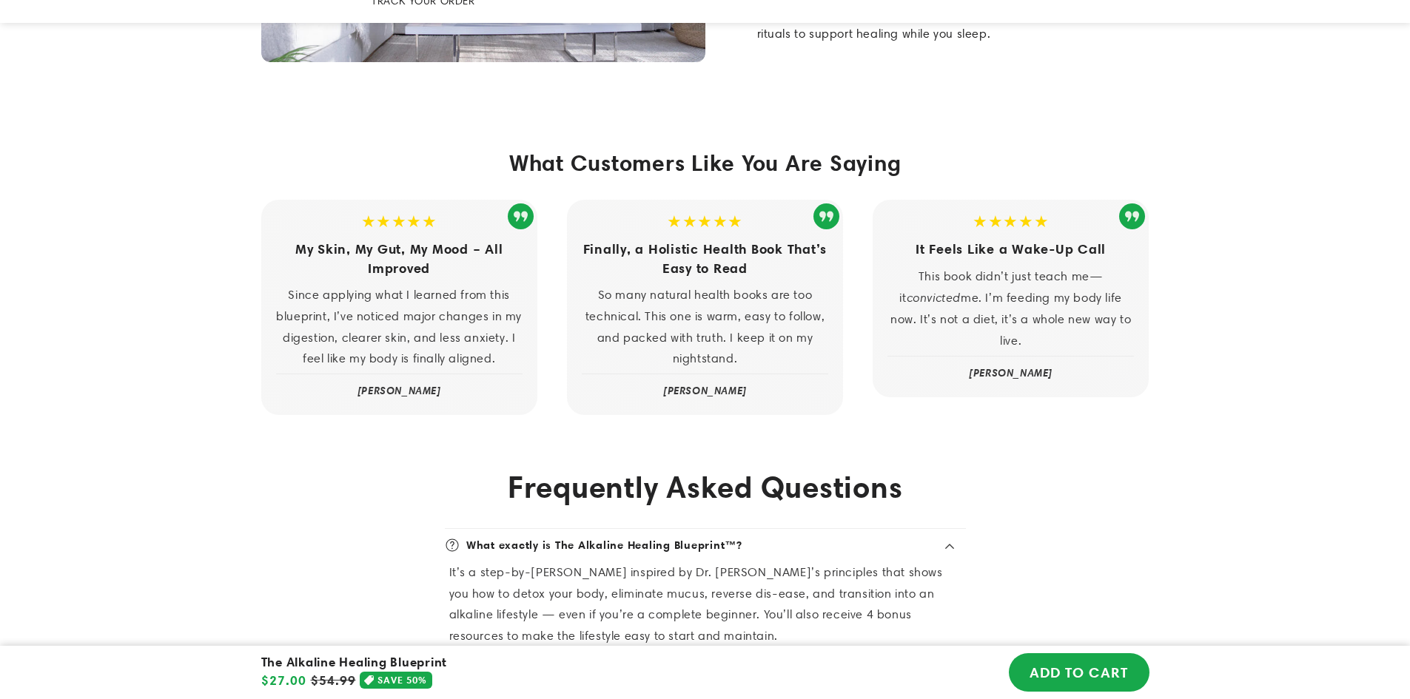  I want to click on h3: My Skin, My Gut, My Mood – All Improved, so click(399, 258).